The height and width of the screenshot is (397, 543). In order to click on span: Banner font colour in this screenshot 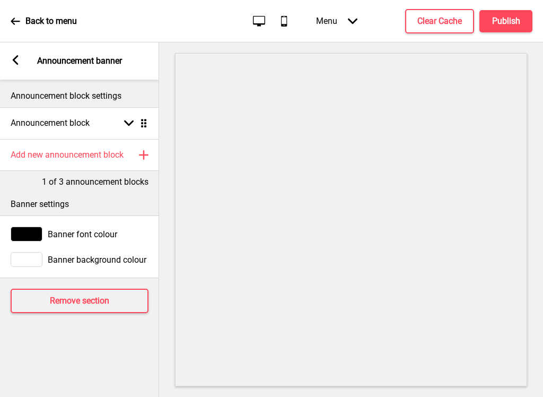, I will do `click(82, 234)`.